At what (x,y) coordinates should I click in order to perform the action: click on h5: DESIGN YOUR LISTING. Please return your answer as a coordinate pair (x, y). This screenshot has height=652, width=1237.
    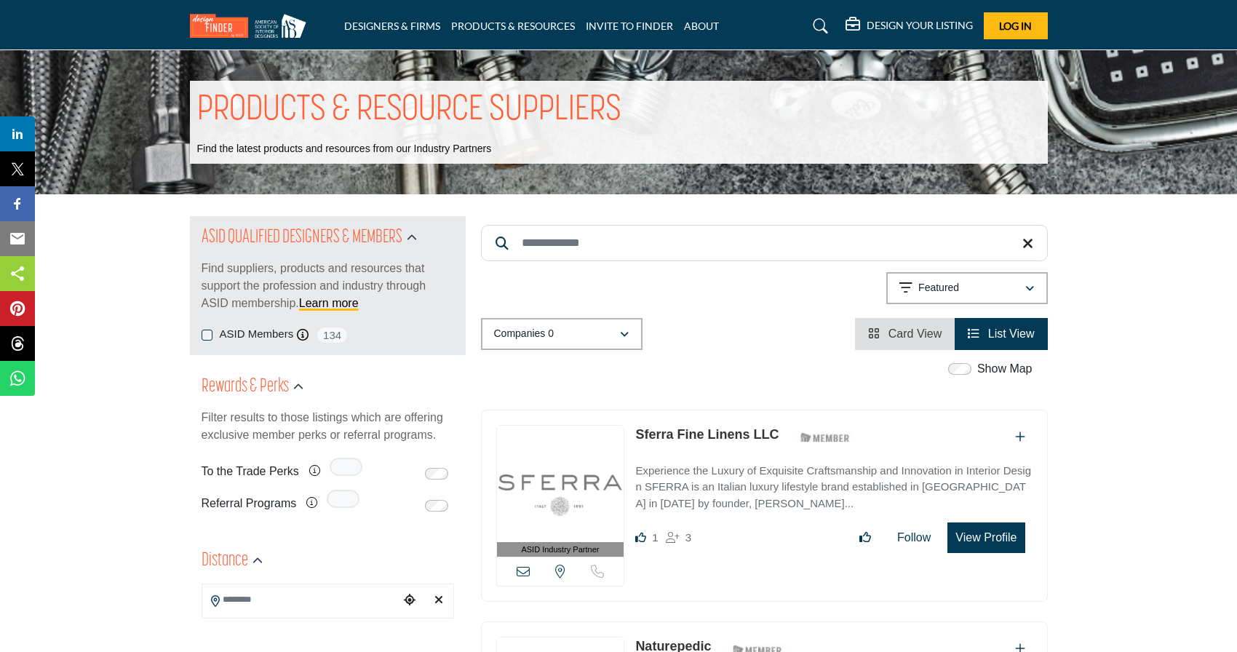
    Looking at the image, I should click on (920, 25).